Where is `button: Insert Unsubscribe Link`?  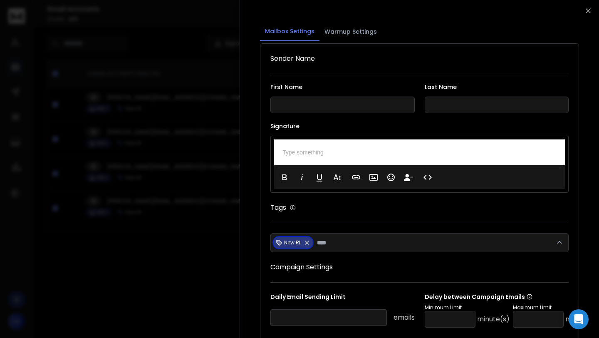 button: Insert Unsubscribe Link is located at coordinates (409, 177).